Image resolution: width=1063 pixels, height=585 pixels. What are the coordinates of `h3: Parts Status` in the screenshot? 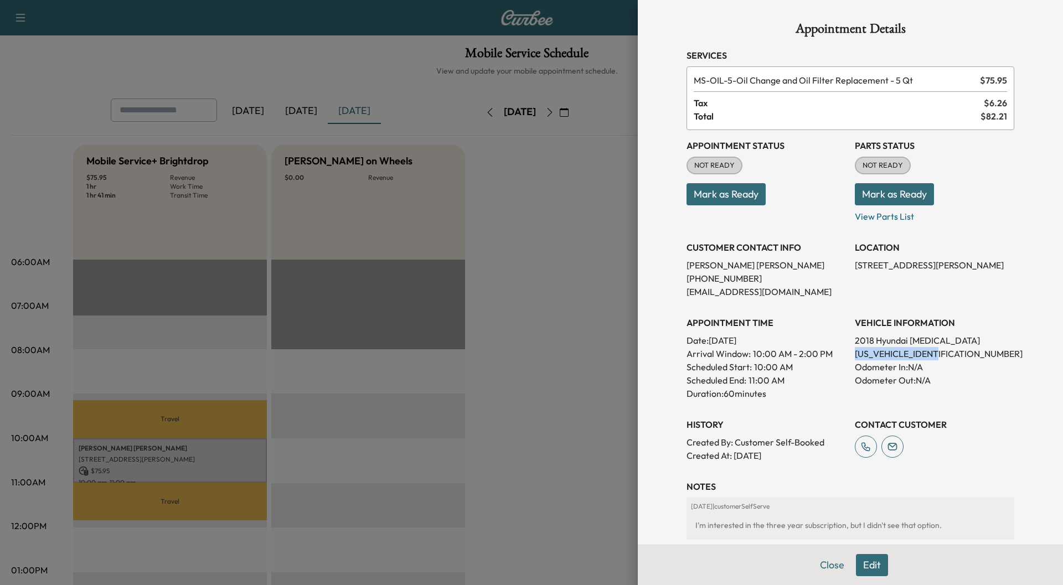 It's located at (934, 146).